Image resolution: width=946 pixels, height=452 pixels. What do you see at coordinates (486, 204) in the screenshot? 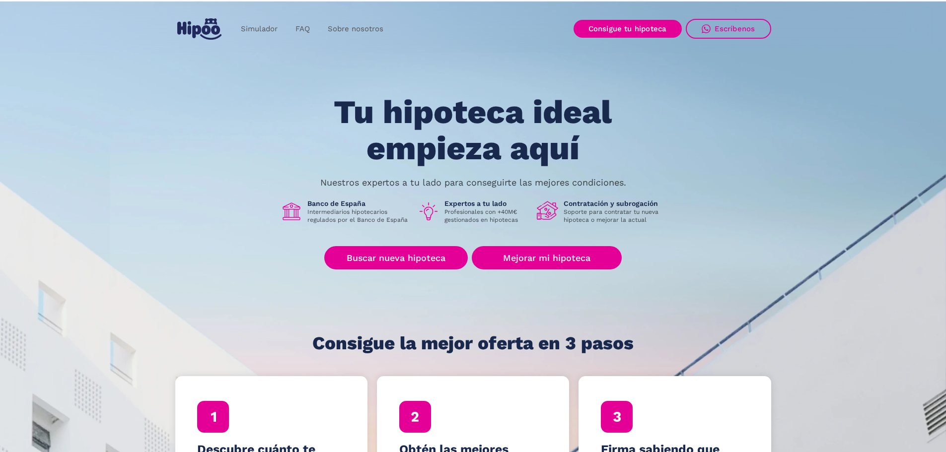
I see `h1: Expertos a tu lado` at bounding box center [486, 204].